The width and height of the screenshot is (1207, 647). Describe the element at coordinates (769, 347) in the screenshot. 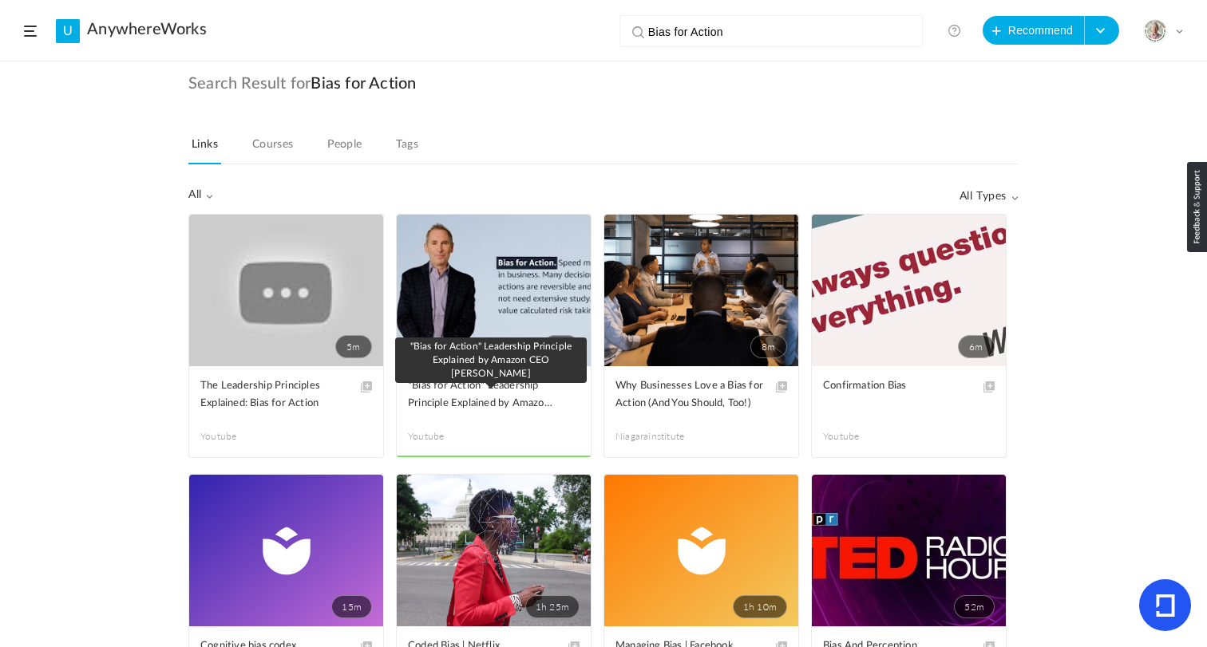

I see `span: 8m` at that location.